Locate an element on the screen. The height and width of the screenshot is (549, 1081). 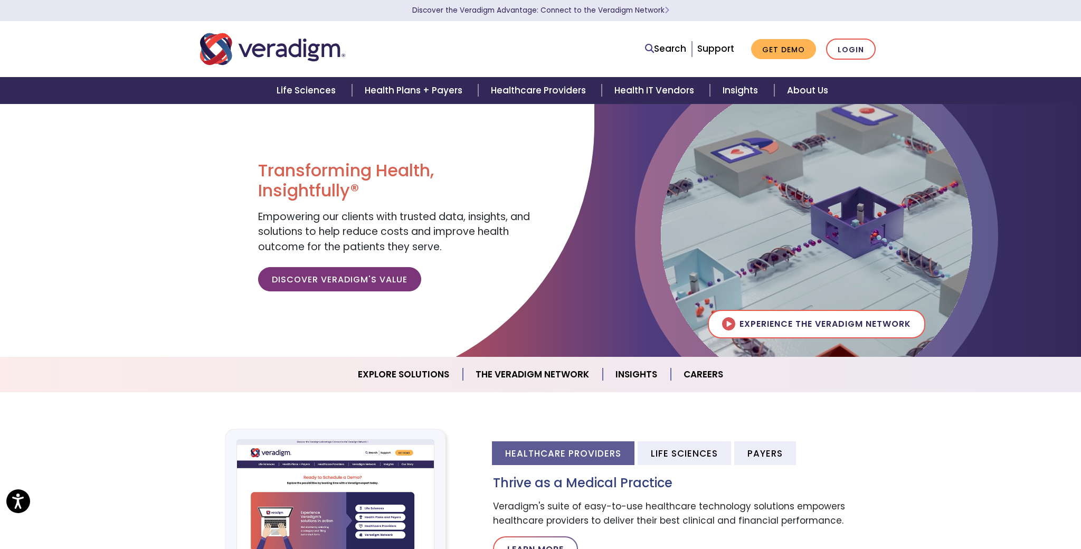
a: Discover Veradigm's Value is located at coordinates (339, 279).